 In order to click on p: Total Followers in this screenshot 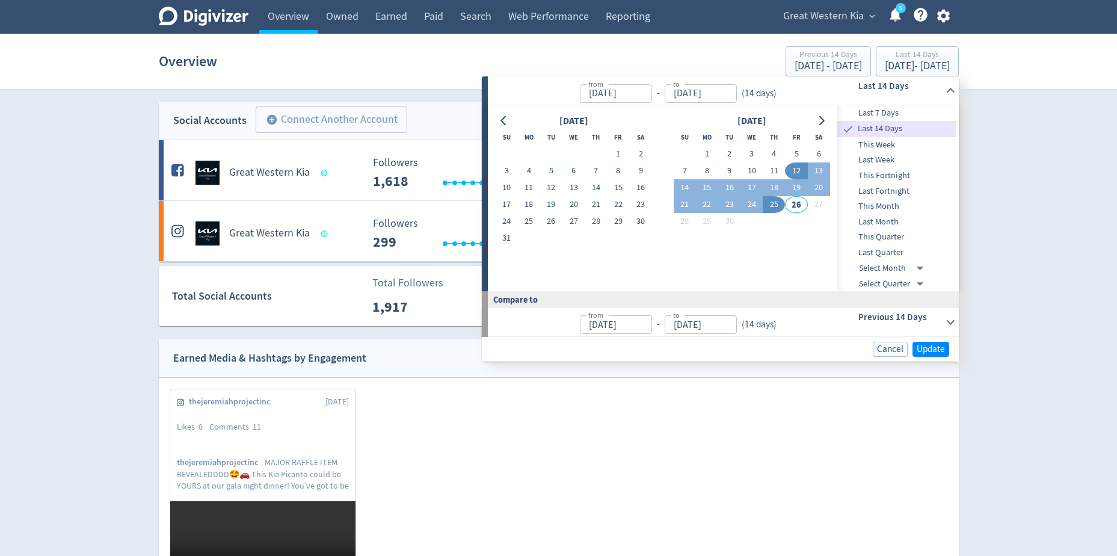, I will do `click(408, 283)`.